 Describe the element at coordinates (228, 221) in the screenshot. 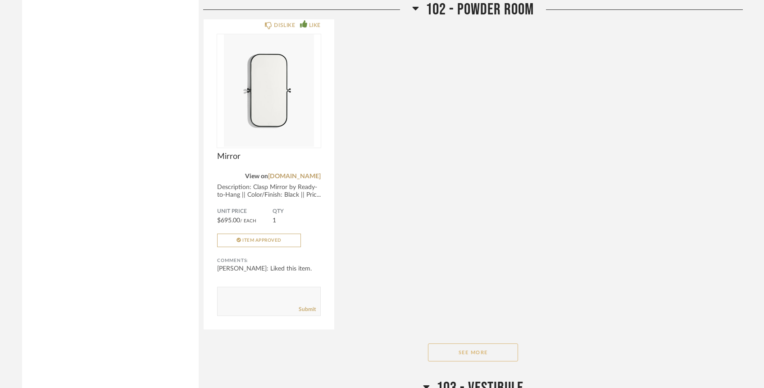

I see `span: $695.00` at that location.